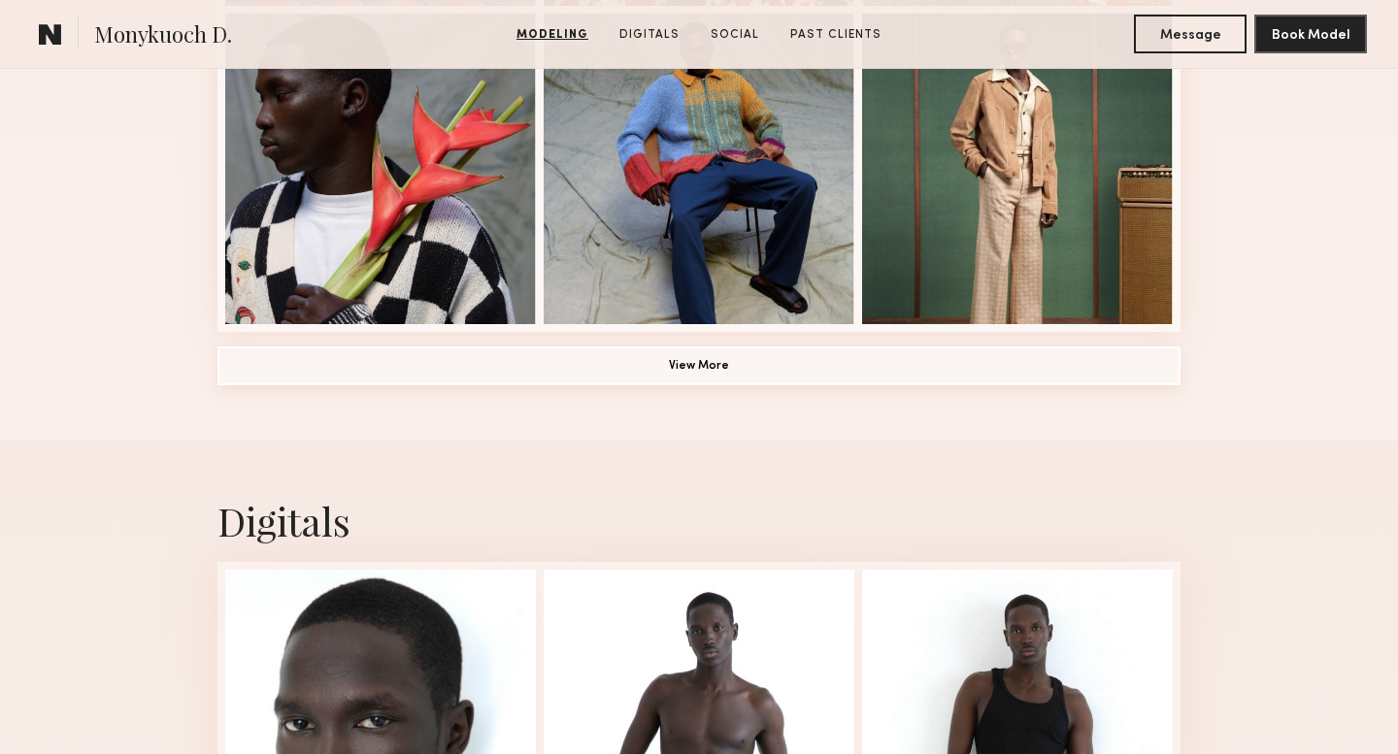 Image resolution: width=1398 pixels, height=754 pixels. What do you see at coordinates (1311, 33) in the screenshot?
I see `a: Book Model` at bounding box center [1311, 33].